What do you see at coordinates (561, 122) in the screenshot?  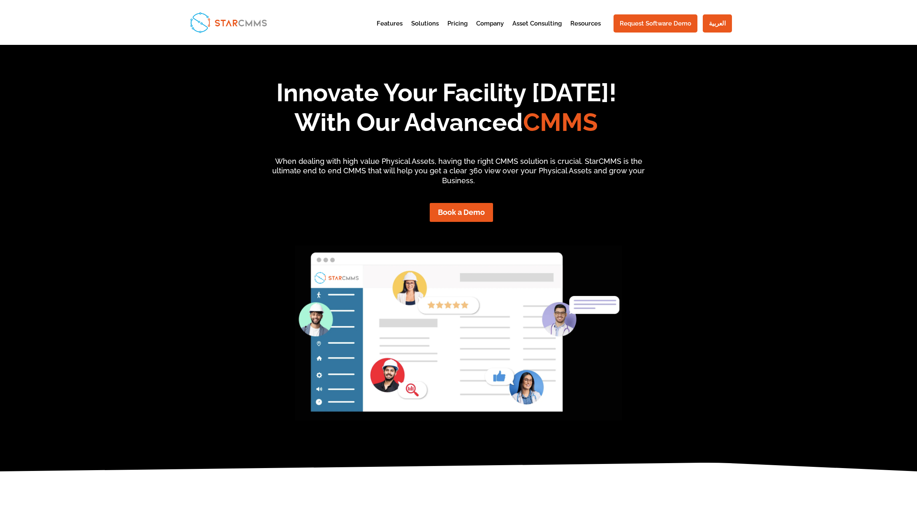 I see `span: CMMS` at bounding box center [561, 122].